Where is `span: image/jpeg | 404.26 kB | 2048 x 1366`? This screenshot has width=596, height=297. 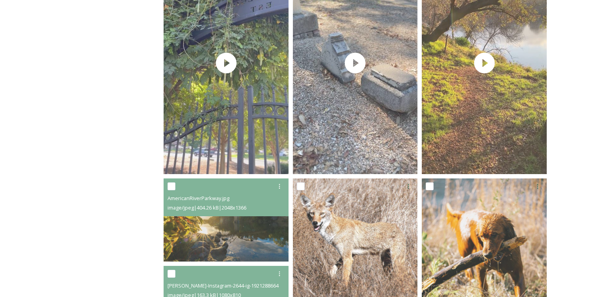 span: image/jpeg | 404.26 kB | 2048 x 1366 is located at coordinates (207, 208).